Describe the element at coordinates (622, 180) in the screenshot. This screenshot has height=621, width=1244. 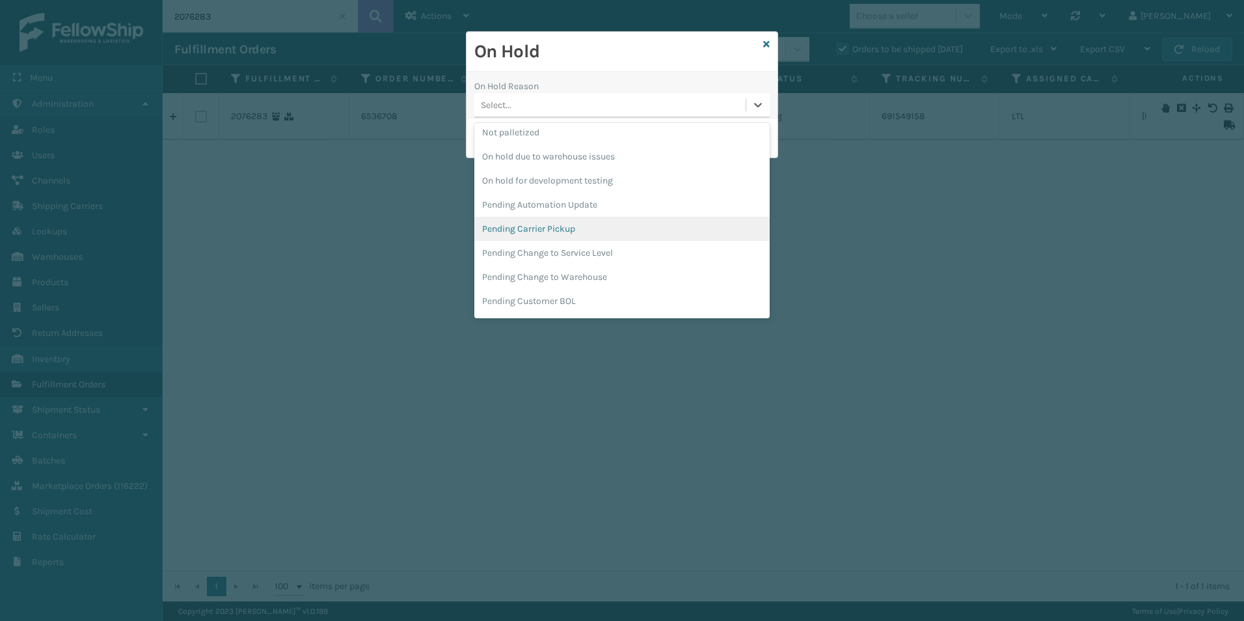
I see `div: On hold for development testing` at that location.